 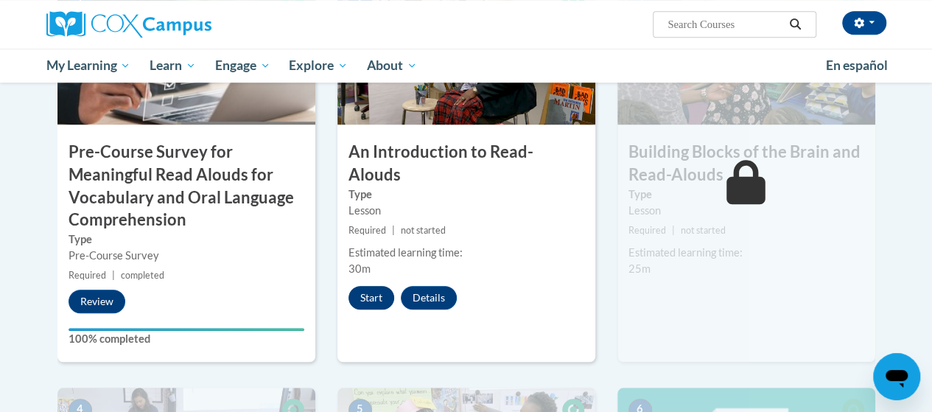 I want to click on h3: An Introduction to Read-Alouds, so click(x=466, y=164).